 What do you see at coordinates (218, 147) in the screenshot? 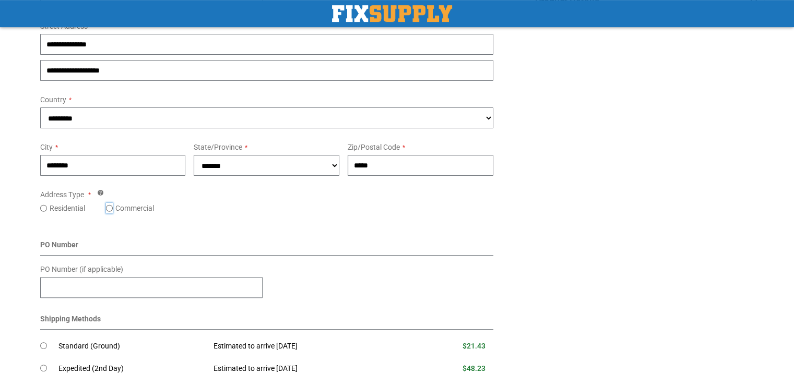
I see `span: State/Province` at bounding box center [218, 147].